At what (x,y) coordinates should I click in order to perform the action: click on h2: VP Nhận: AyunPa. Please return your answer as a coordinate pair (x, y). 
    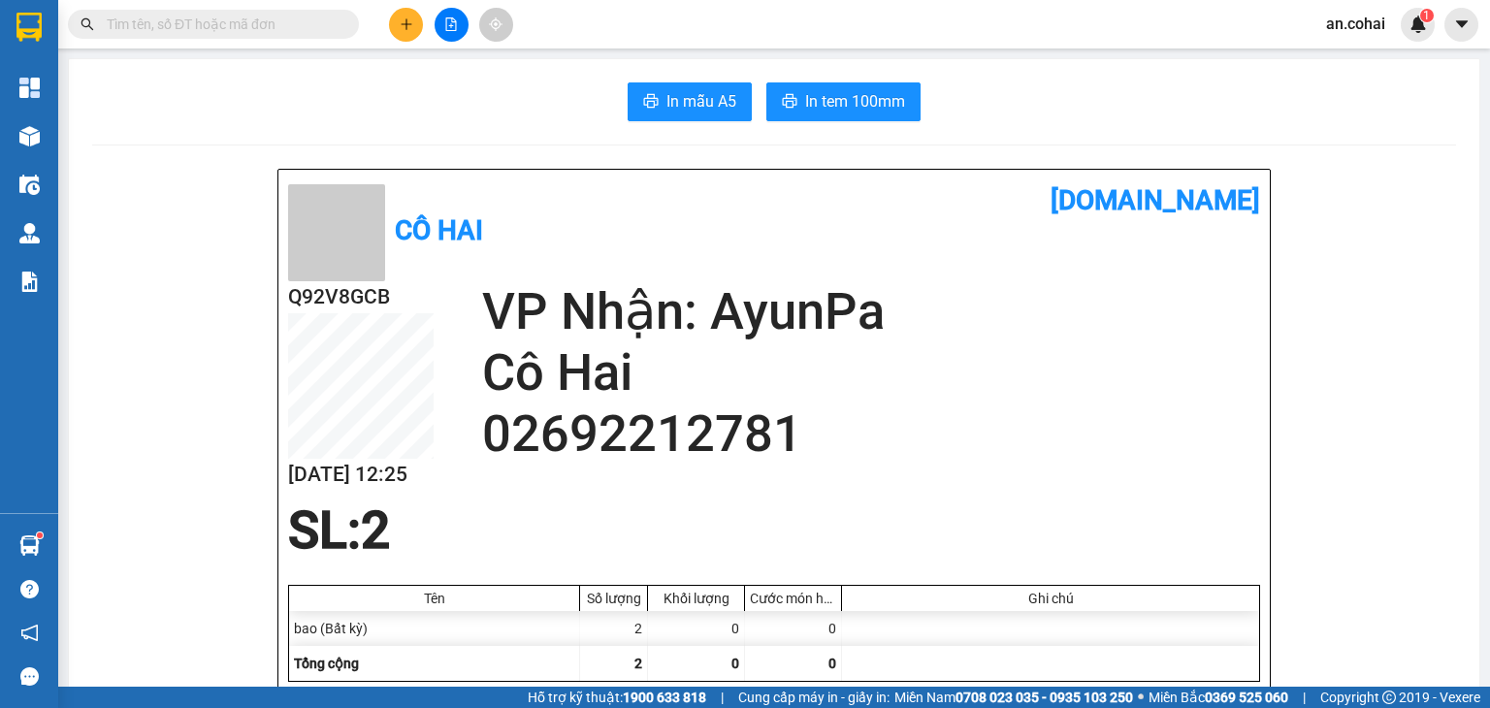
    Looking at the image, I should click on (871, 311).